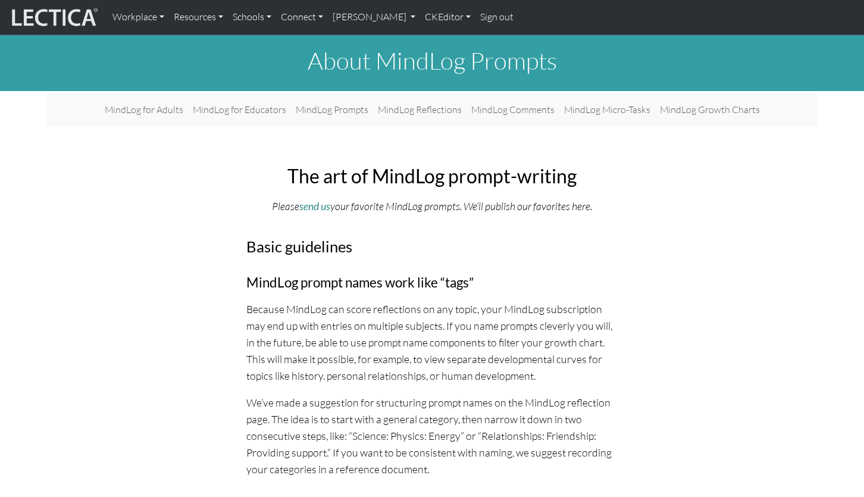 The image size is (864, 497). I want to click on a: MindLog for Educators, so click(239, 110).